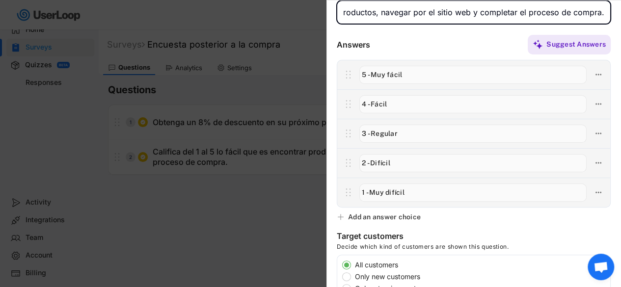 This screenshot has width=621, height=287. Describe the element at coordinates (601, 267) in the screenshot. I see `div: Bate-papo aberto` at that location.